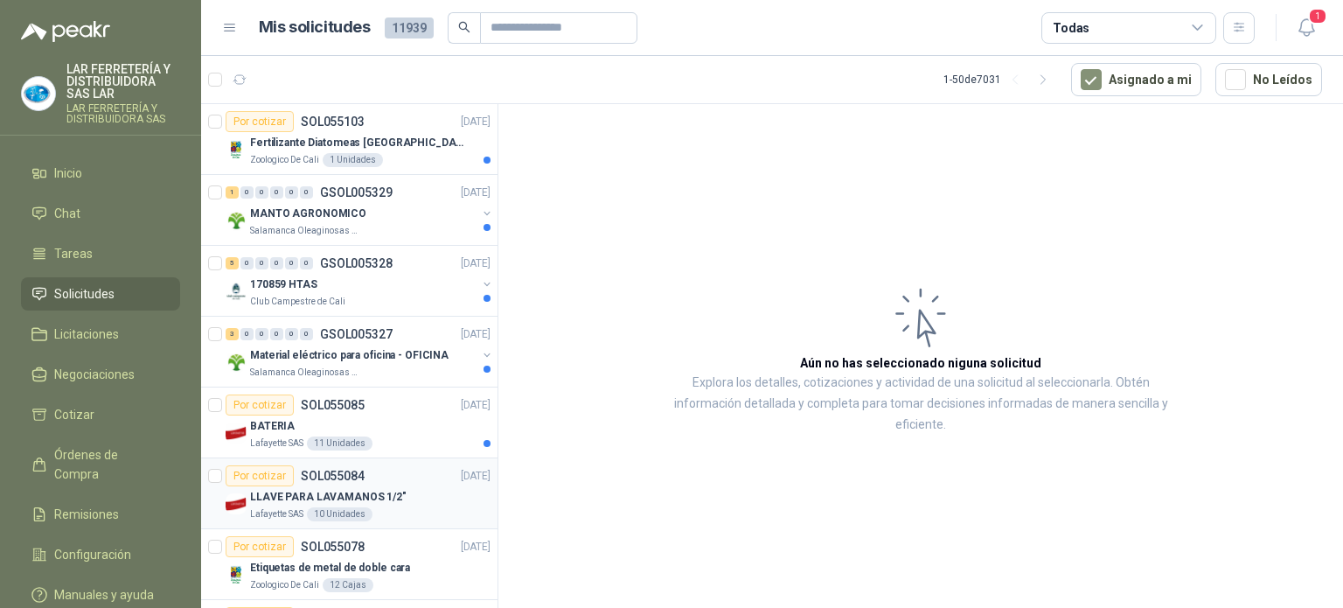 Image resolution: width=1343 pixels, height=608 pixels. I want to click on p: Etiquetas de metal de doble cara, so click(330, 567).